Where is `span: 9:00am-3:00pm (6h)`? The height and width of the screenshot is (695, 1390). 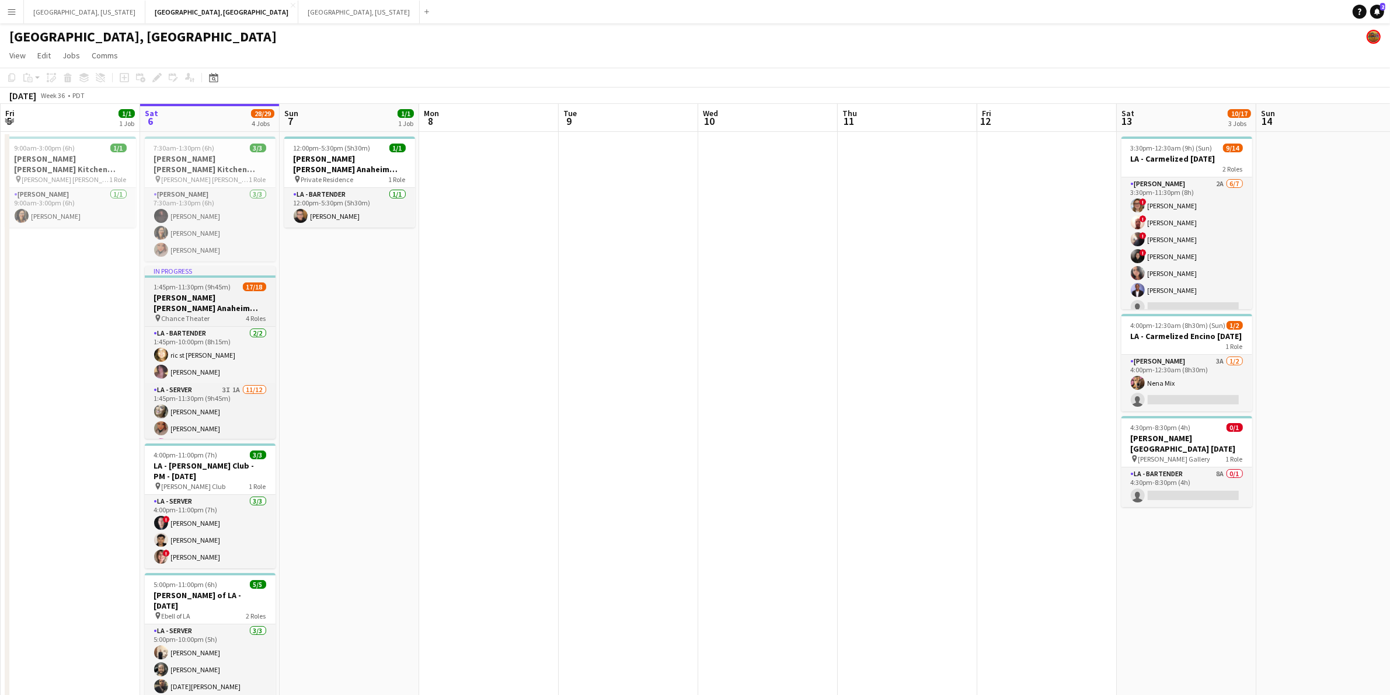 span: 9:00am-3:00pm (6h) is located at coordinates (45, 148).